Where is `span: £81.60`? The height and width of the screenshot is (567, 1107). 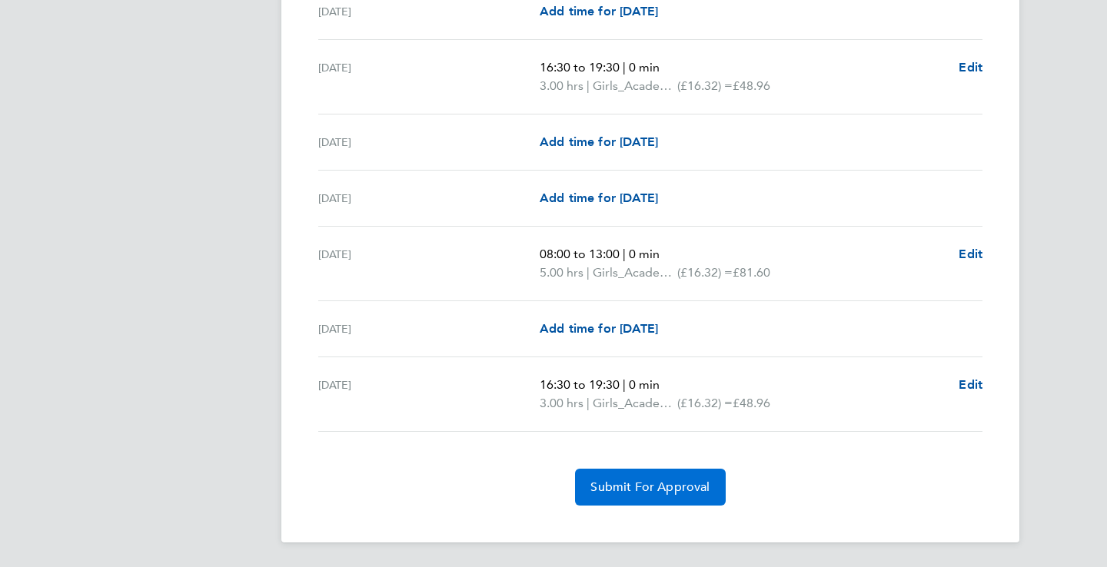 span: £81.60 is located at coordinates (751, 272).